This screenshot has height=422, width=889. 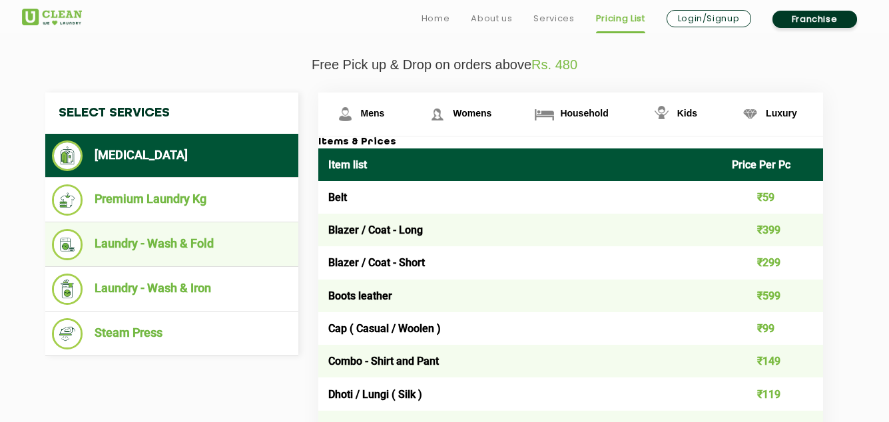 What do you see at coordinates (773, 262) in the screenshot?
I see `td: ₹299` at bounding box center [773, 262].